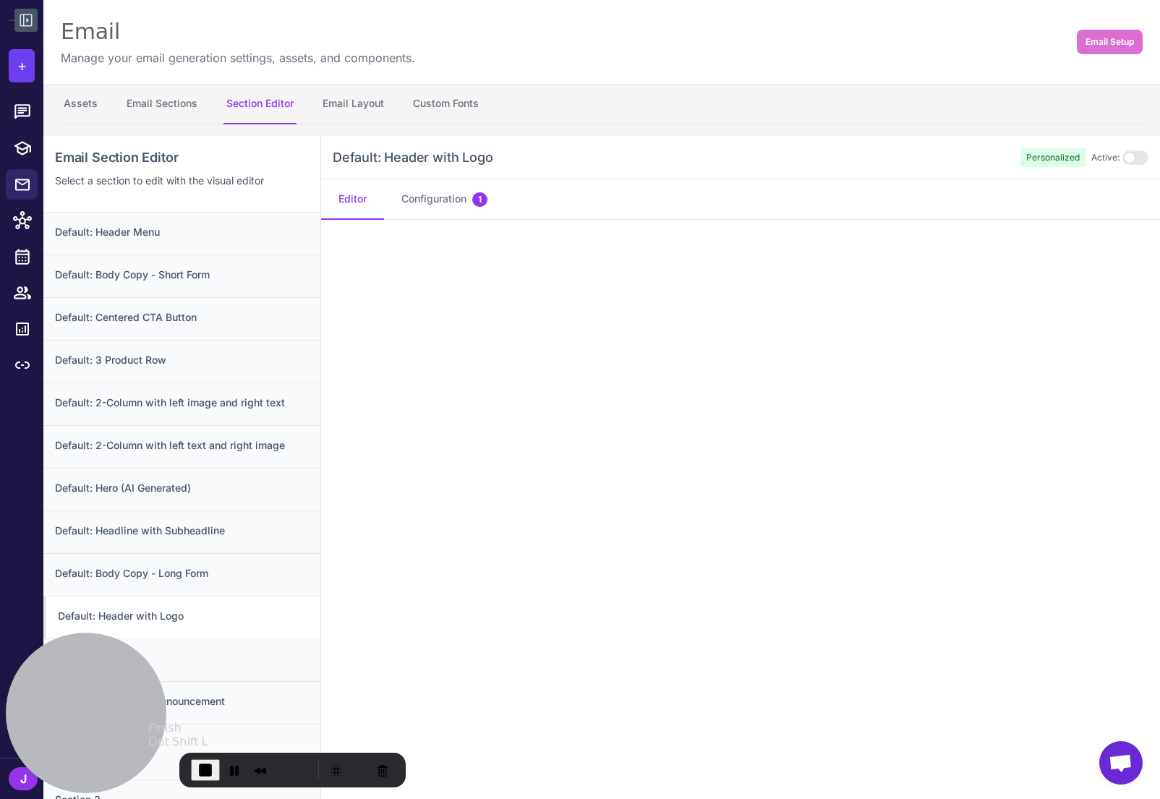 The image size is (1160, 799). Describe the element at coordinates (1109, 42) in the screenshot. I see `button: Email Setup` at that location.